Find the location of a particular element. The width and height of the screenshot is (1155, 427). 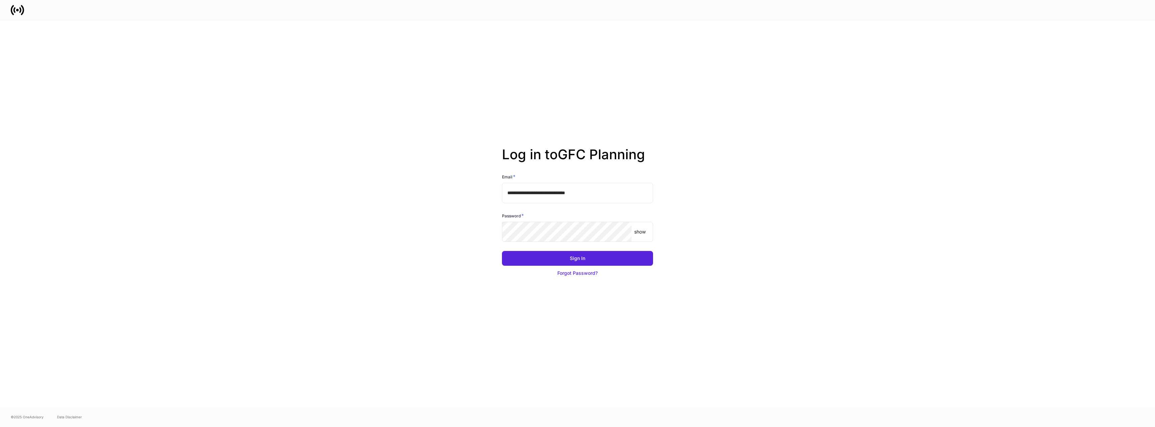

h2: Log in to GFC Planning is located at coordinates (578, 160).